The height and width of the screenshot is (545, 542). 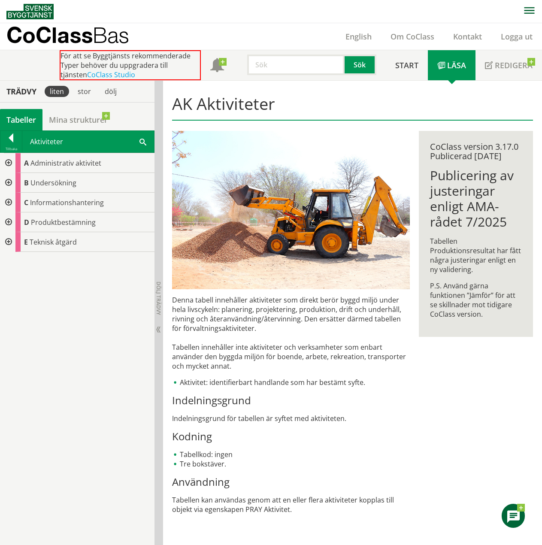 I want to click on a: Logga ut, so click(x=516, y=36).